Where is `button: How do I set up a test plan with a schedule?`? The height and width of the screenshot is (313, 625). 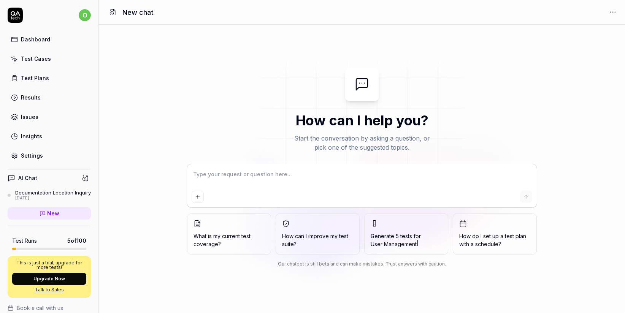 button: How do I set up a test plan with a schedule? is located at coordinates (495, 234).